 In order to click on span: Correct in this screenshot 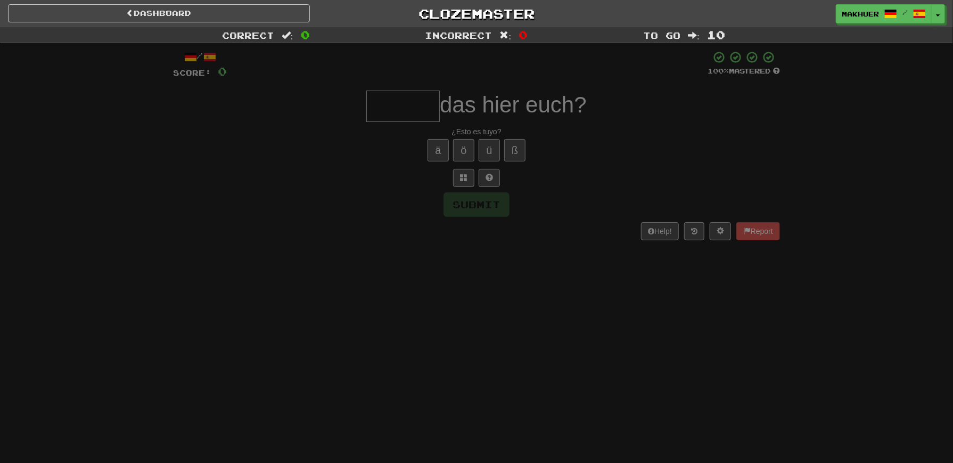, I will do `click(248, 35)`.